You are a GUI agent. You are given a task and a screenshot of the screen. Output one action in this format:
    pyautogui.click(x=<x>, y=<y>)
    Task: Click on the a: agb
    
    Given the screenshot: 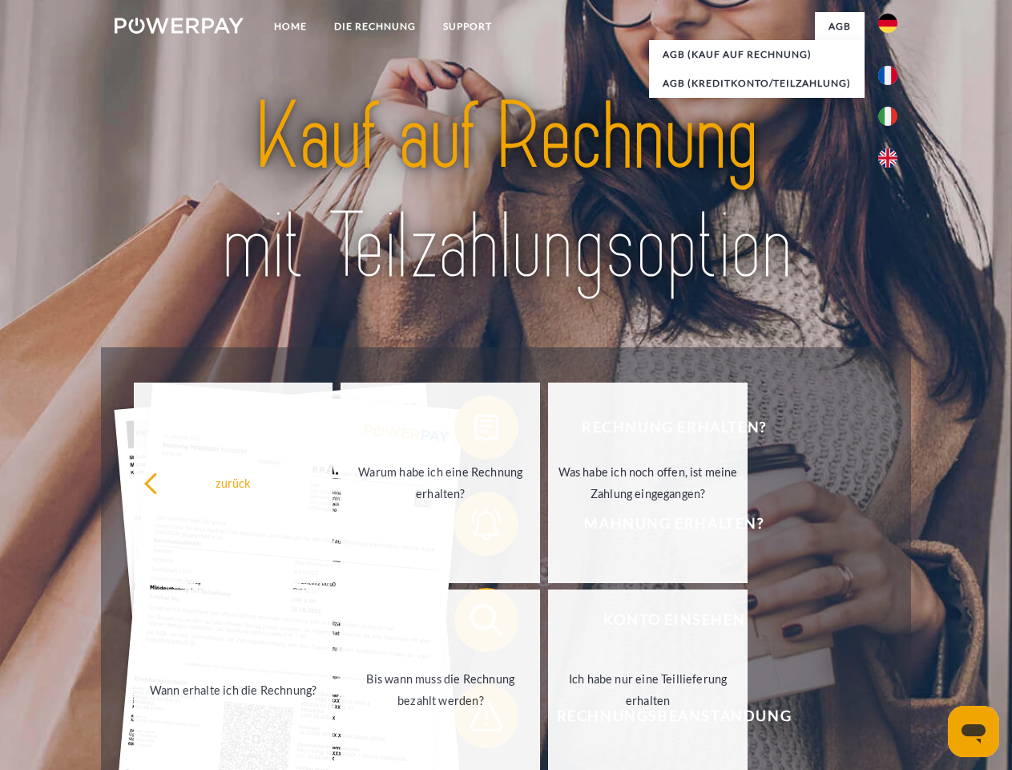 What is the action you would take?
    pyautogui.click(x=840, y=26)
    